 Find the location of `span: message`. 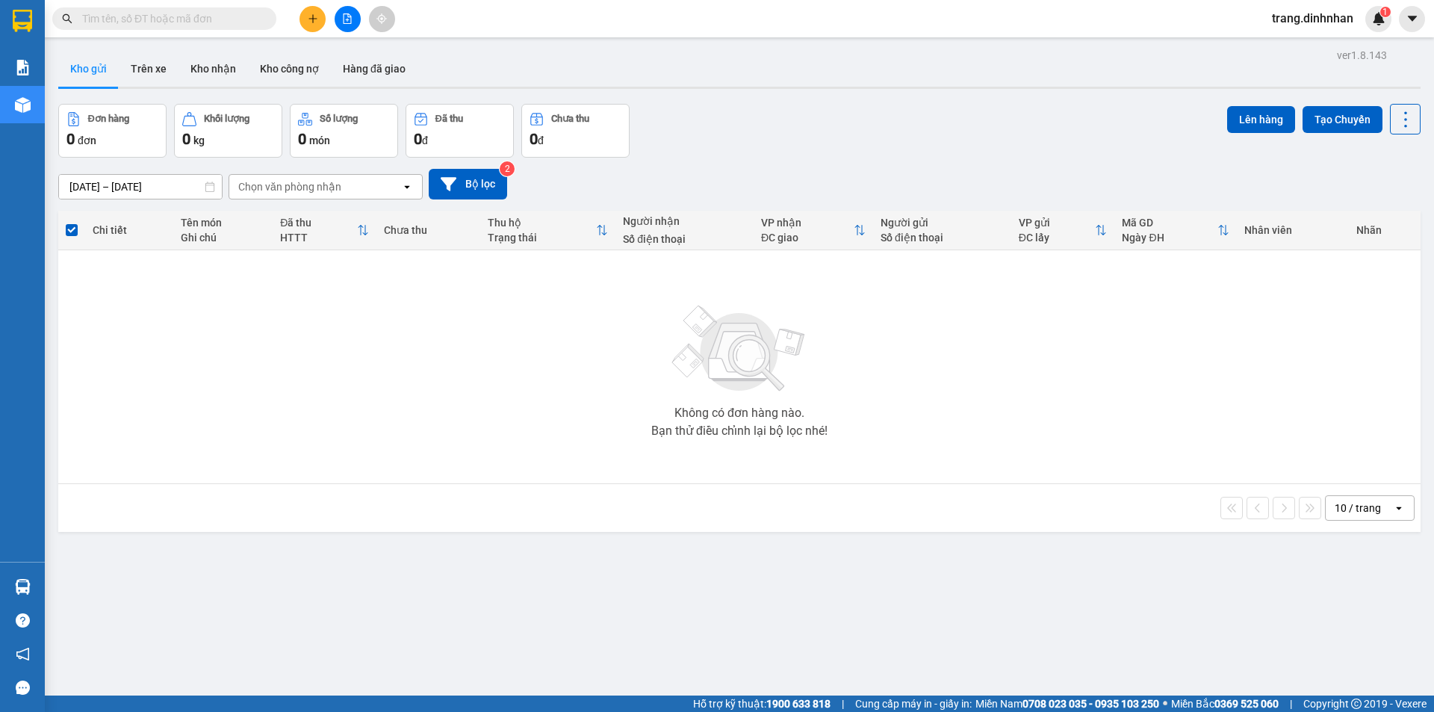

span: message is located at coordinates (22, 687).